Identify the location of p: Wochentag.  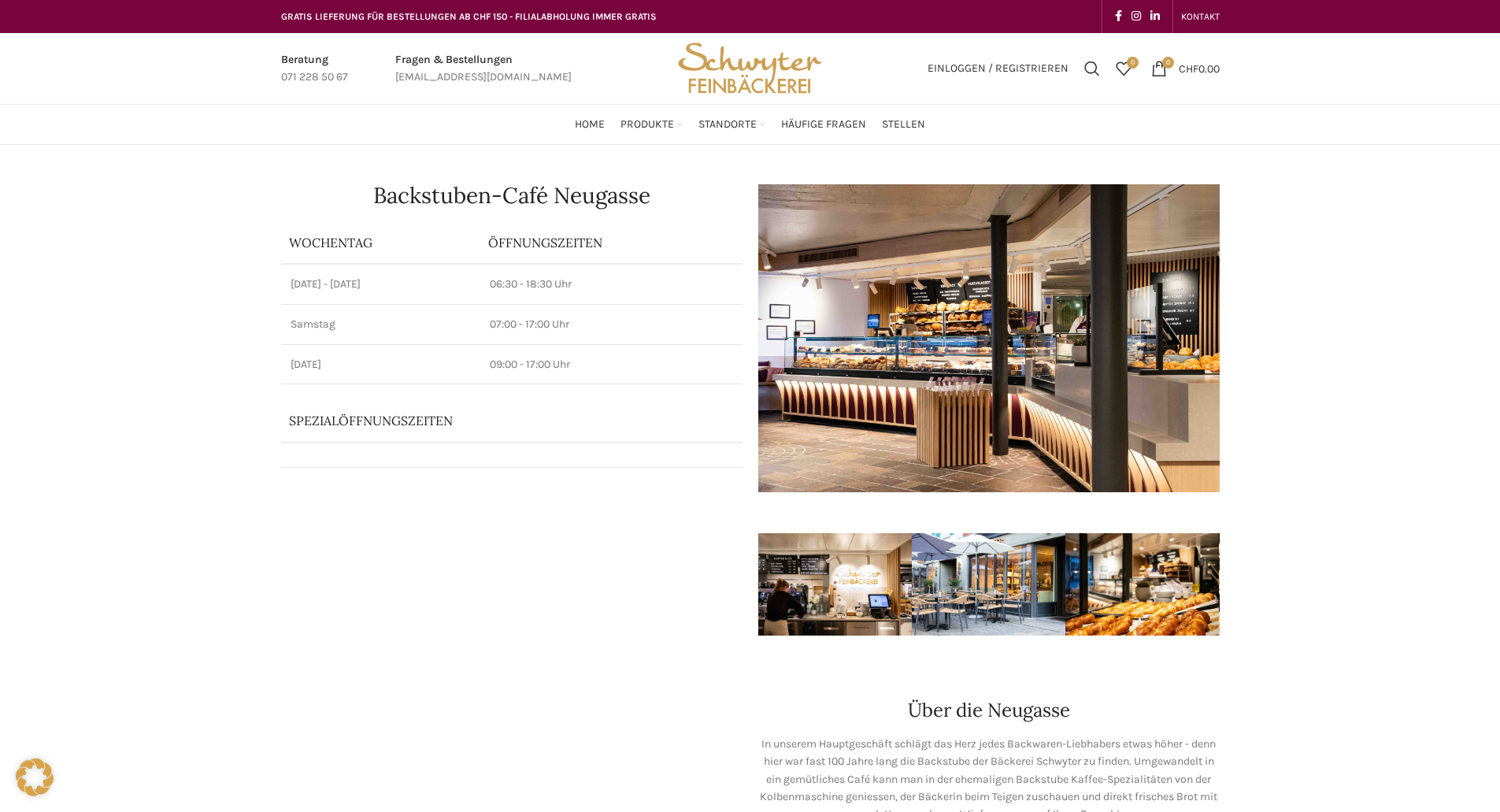
(381, 242).